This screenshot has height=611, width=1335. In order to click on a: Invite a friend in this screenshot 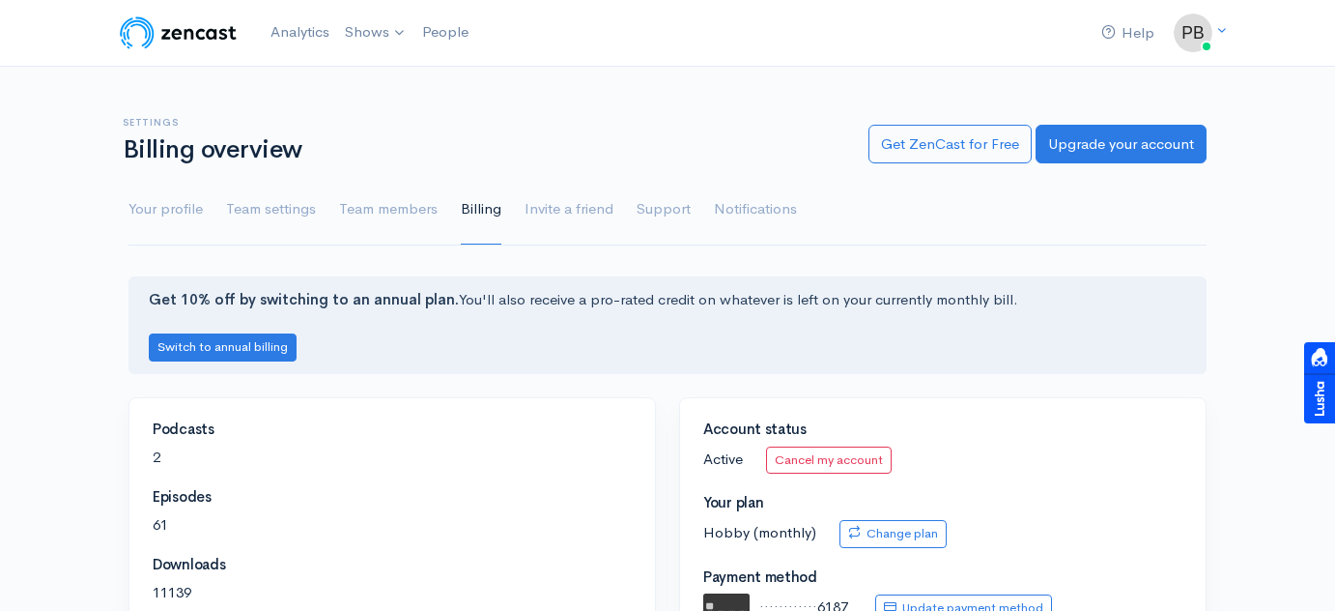, I will do `click(569, 210)`.